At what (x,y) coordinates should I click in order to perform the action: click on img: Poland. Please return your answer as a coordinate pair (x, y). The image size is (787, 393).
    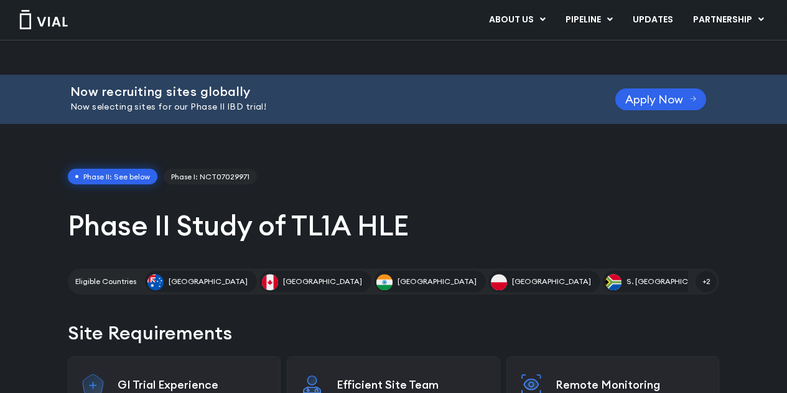
    Looking at the image, I should click on (499, 282).